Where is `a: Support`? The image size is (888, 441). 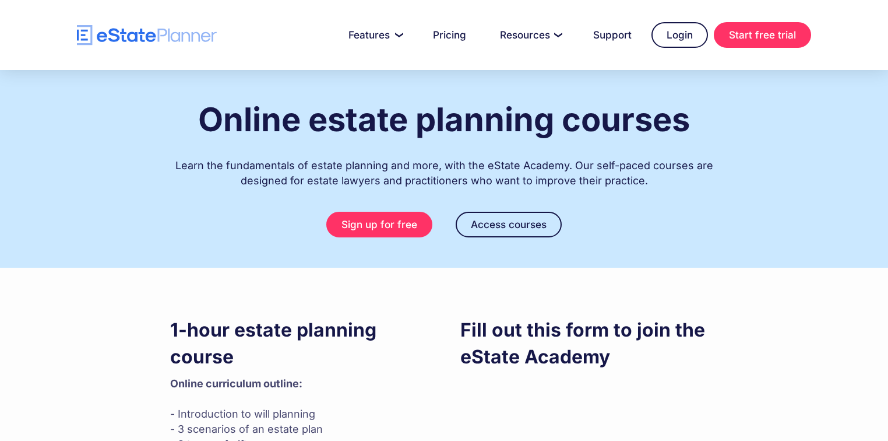 a: Support is located at coordinates (612, 35).